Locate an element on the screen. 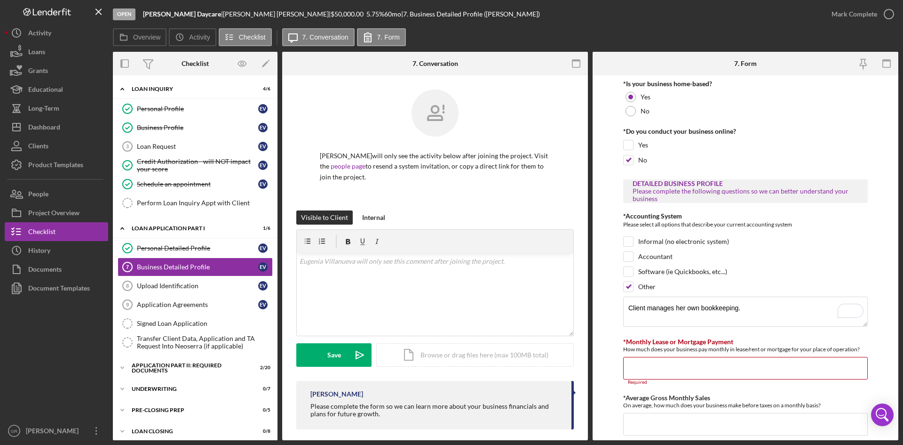 This screenshot has height=445, width=903. div: 7. Form is located at coordinates (746, 64).